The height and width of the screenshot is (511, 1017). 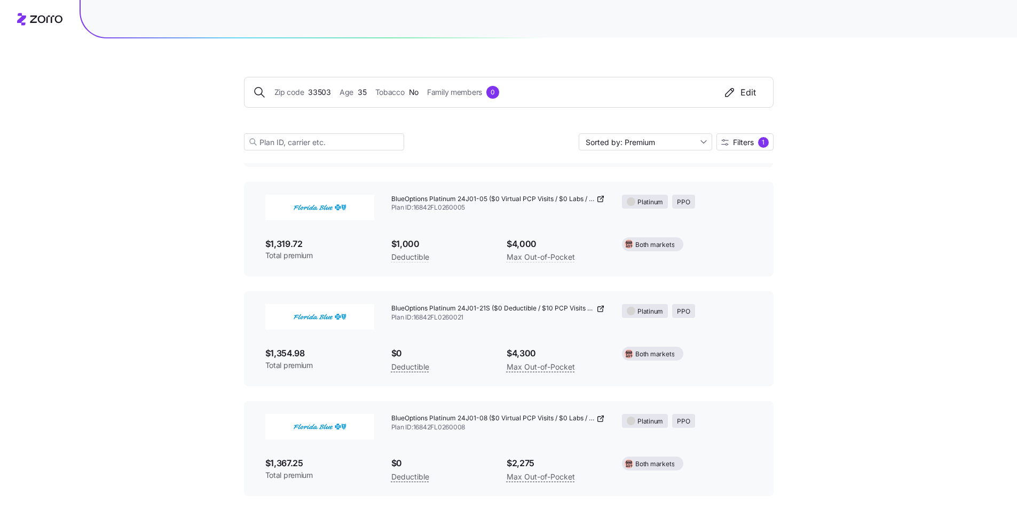 What do you see at coordinates (319, 92) in the screenshot?
I see `span: 33503` at bounding box center [319, 92].